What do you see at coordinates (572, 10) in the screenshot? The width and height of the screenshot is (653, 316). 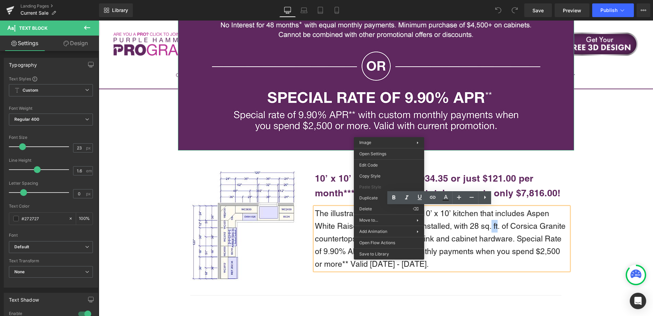 I see `a: Preview` at bounding box center [572, 10].